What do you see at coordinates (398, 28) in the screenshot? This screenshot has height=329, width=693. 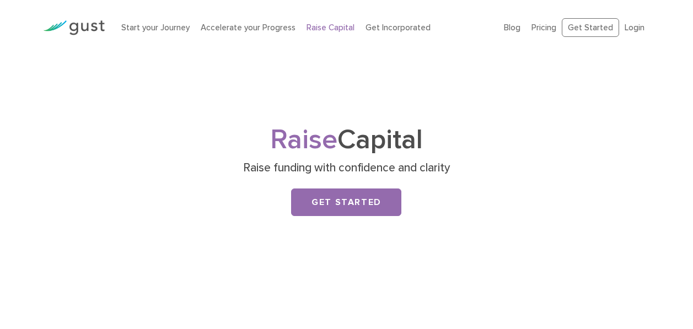 I see `a: Get Incorporated` at bounding box center [398, 28].